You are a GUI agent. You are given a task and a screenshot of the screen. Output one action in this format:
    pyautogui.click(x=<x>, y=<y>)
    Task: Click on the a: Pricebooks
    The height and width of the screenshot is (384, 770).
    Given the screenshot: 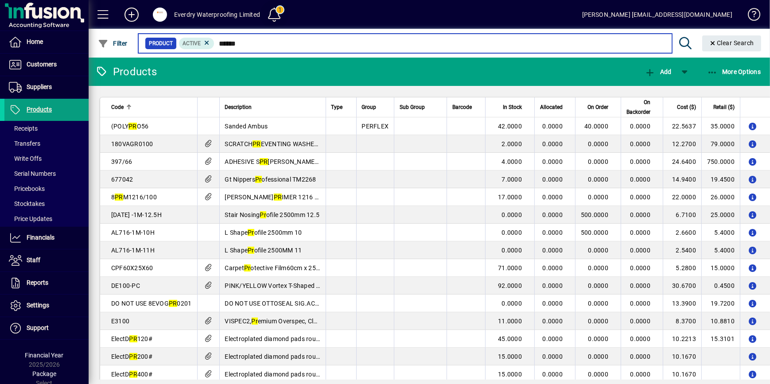 What is the action you would take?
    pyautogui.click(x=47, y=189)
    